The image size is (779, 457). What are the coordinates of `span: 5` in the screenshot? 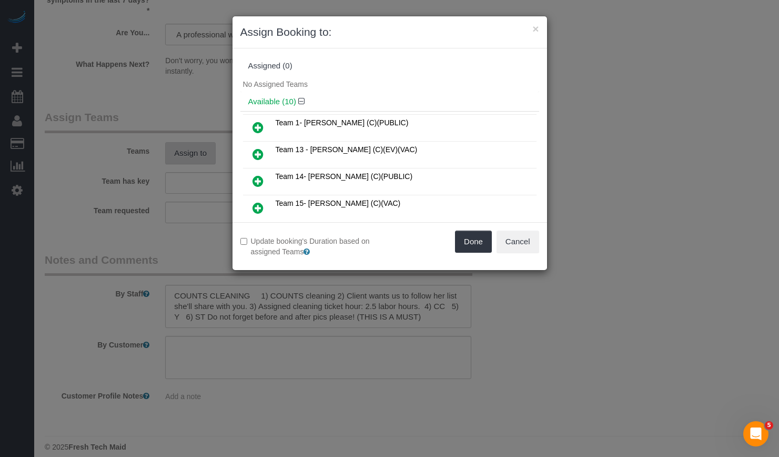 It's located at (769, 425).